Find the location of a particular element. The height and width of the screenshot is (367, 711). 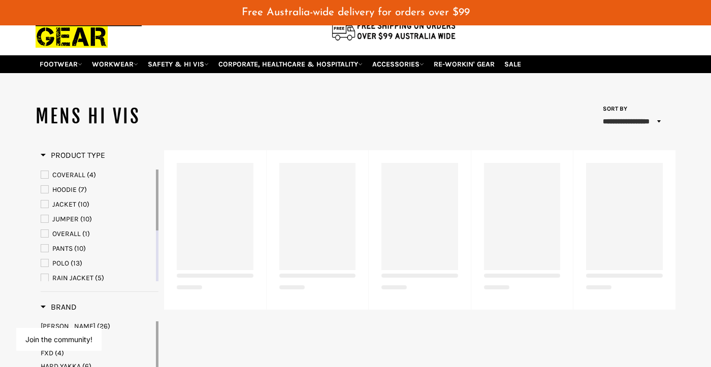

span: COVERALL is located at coordinates (69, 175).